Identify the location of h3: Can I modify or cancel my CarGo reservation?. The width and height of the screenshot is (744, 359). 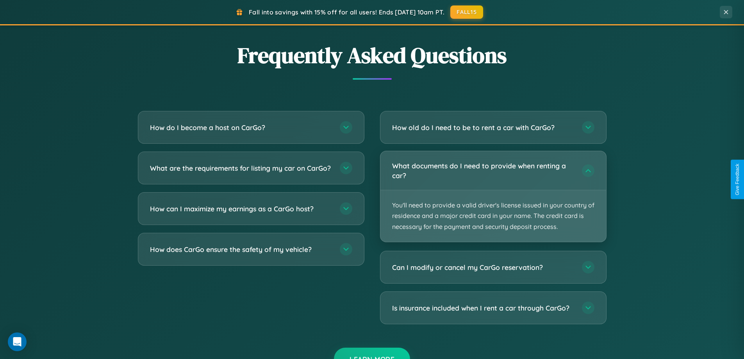
(483, 267).